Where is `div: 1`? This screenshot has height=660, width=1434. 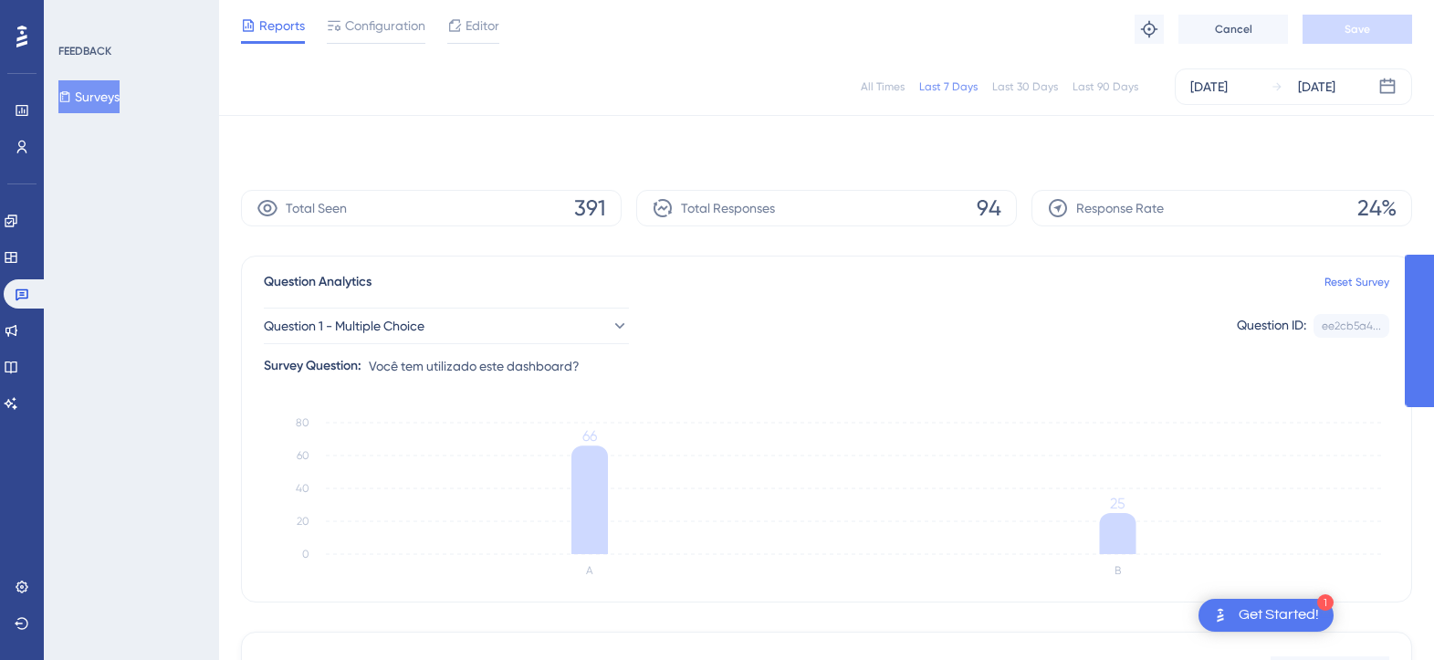
div: 1 is located at coordinates (1325, 602).